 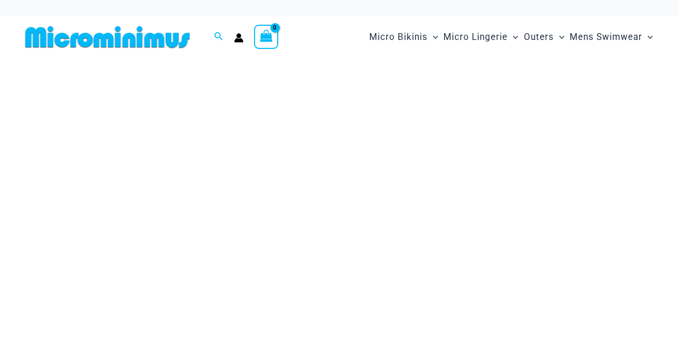 What do you see at coordinates (476, 37) in the screenshot?
I see `span: Micro Lingerie` at bounding box center [476, 37].